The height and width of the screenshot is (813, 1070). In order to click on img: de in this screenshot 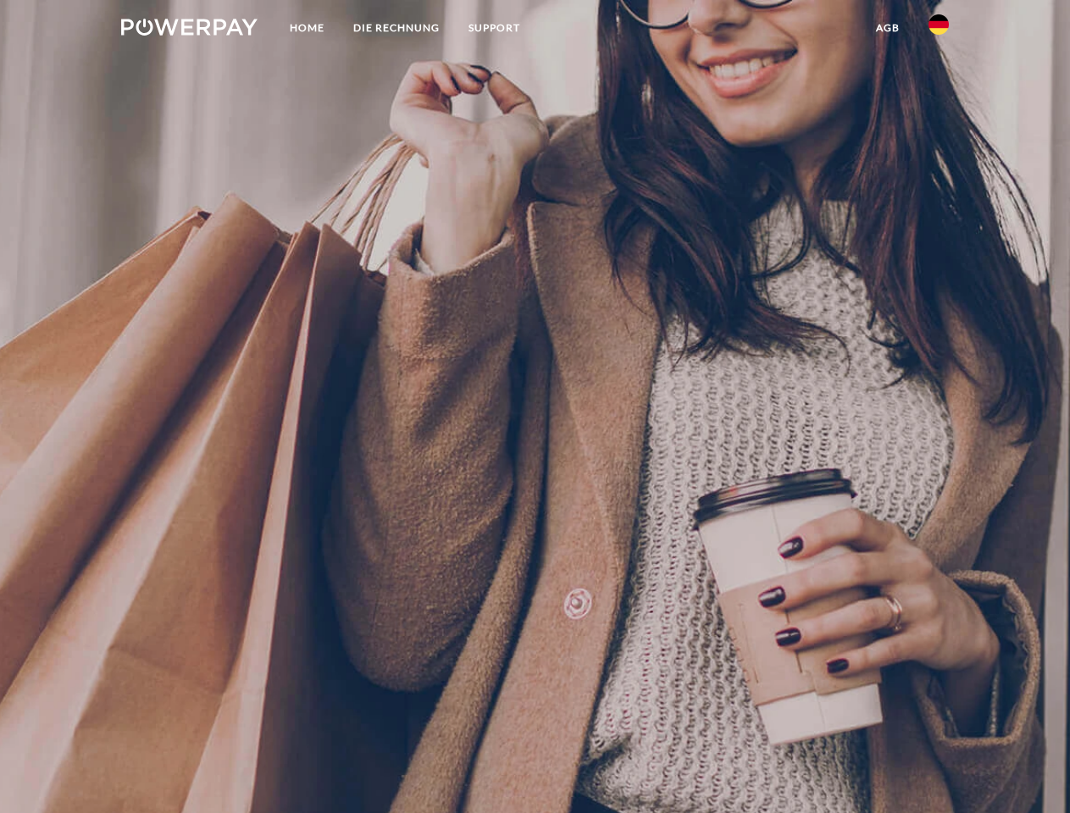, I will do `click(938, 25)`.